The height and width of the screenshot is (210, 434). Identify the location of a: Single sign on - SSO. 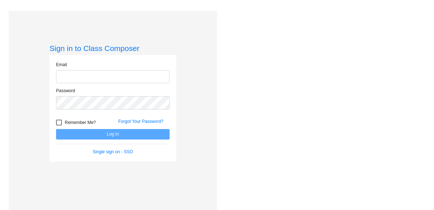
(113, 152).